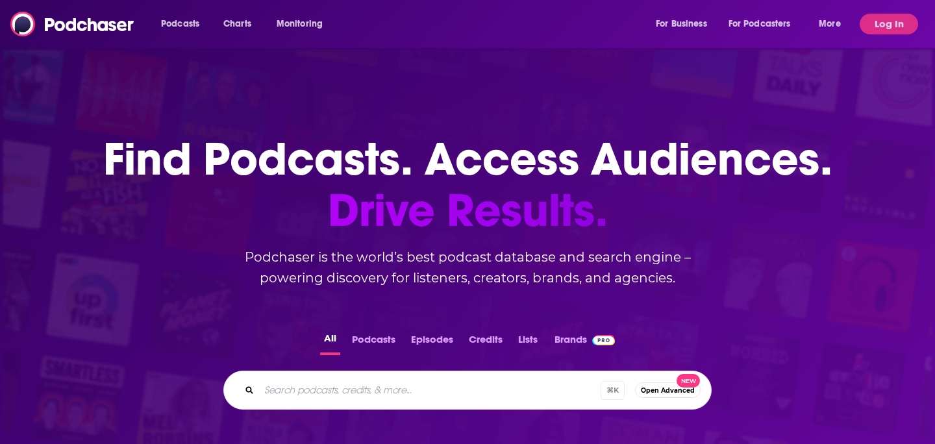 The image size is (935, 444). Describe the element at coordinates (73, 24) in the screenshot. I see `a: Podchaser - Follow, Share and Rate Podcasts` at that location.